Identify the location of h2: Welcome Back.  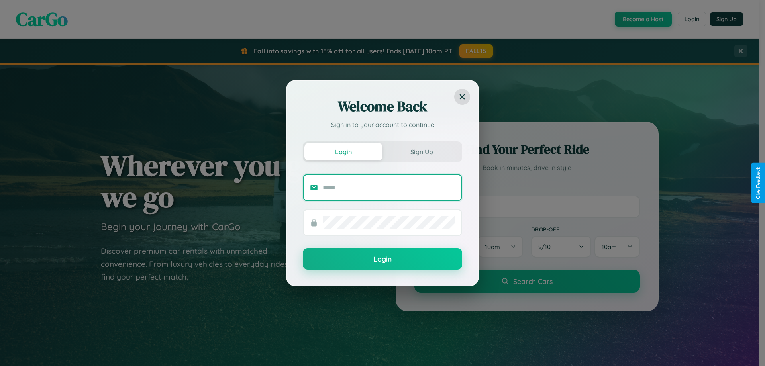
(382, 106).